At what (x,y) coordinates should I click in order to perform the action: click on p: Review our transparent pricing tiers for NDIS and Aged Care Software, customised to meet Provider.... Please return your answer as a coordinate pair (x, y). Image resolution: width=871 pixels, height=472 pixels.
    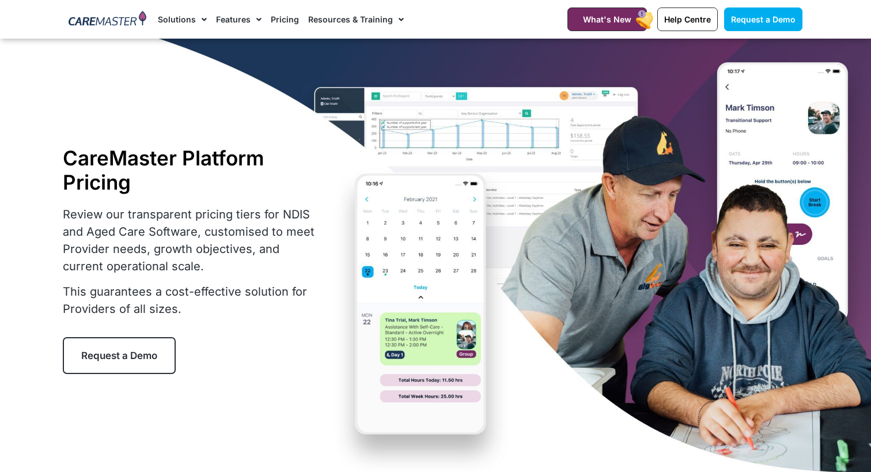
    Looking at the image, I should click on (192, 240).